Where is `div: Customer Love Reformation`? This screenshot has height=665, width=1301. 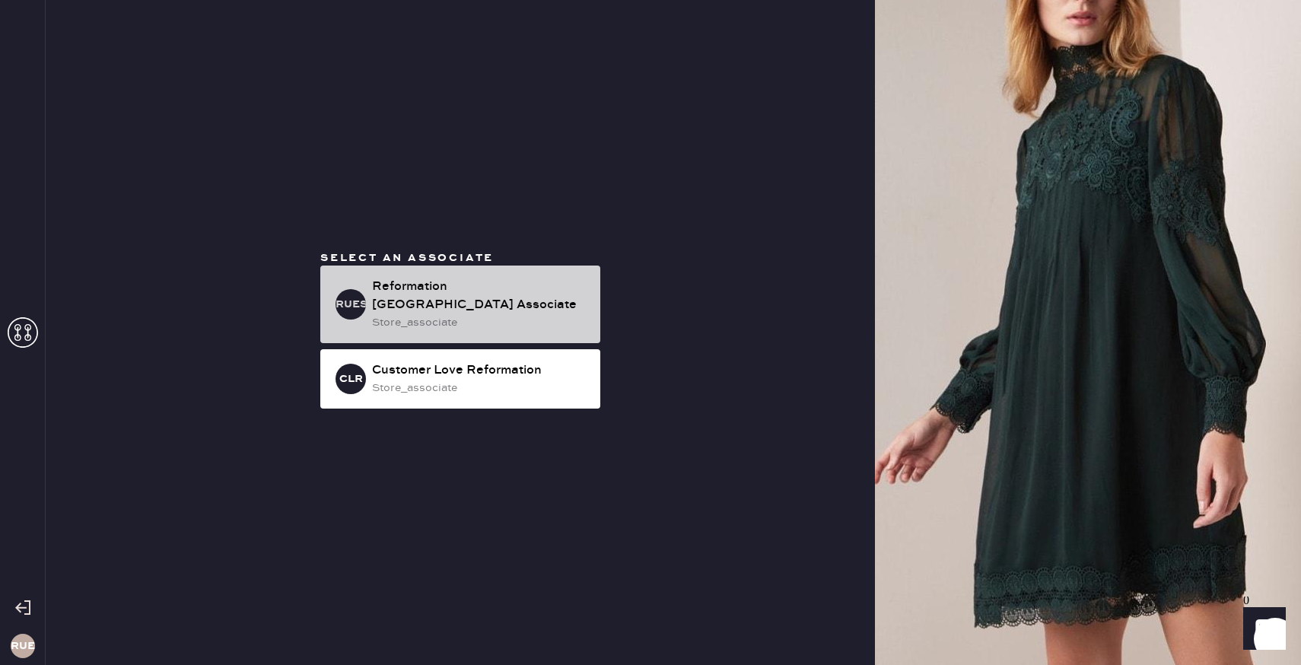
div: Customer Love Reformation is located at coordinates (480, 370).